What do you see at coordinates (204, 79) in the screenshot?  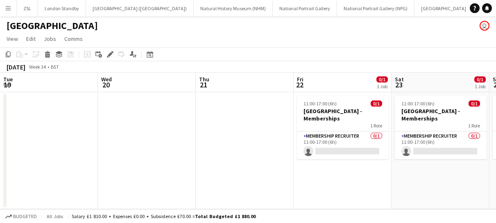 I see `span: Thu` at bounding box center [204, 79].